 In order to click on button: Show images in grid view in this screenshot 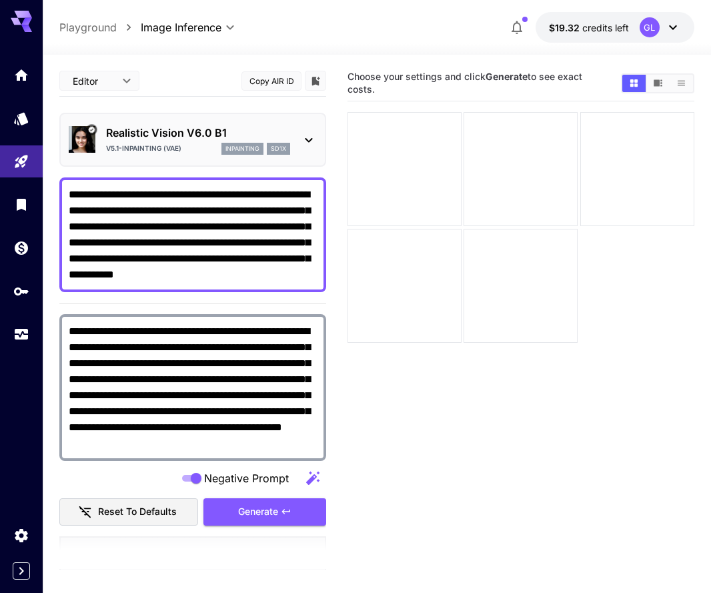, I will do `click(633, 83)`.